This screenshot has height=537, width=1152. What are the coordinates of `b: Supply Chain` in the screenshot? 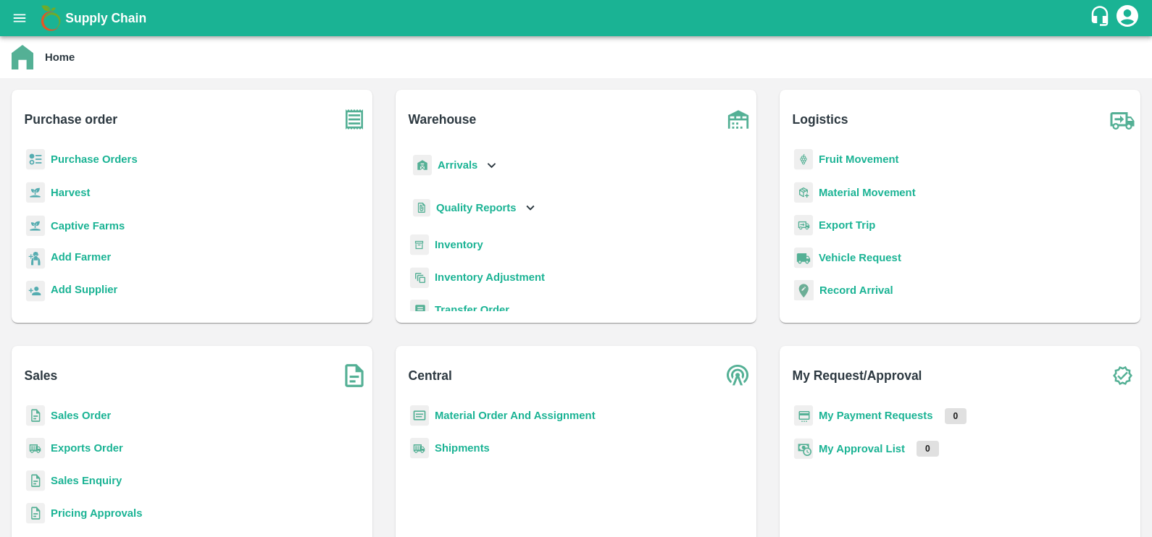 It's located at (106, 18).